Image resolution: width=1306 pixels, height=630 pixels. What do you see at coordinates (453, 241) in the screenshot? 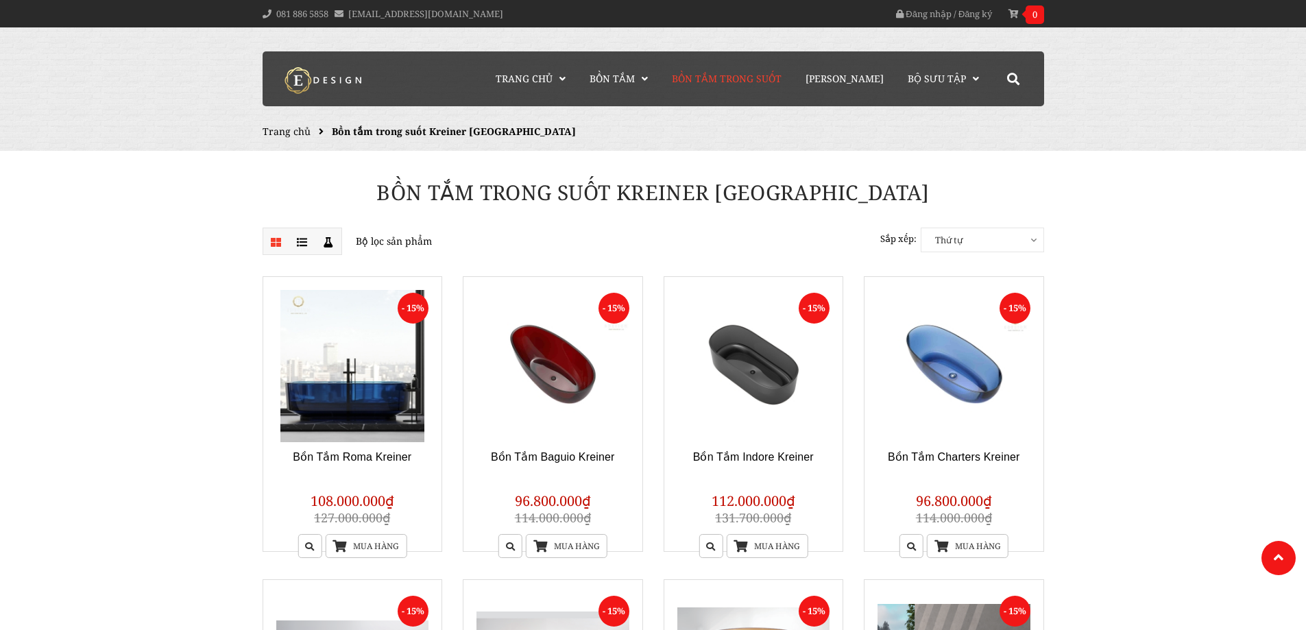
I see `p: Bộ lọc sản phẩm` at bounding box center [453, 241].